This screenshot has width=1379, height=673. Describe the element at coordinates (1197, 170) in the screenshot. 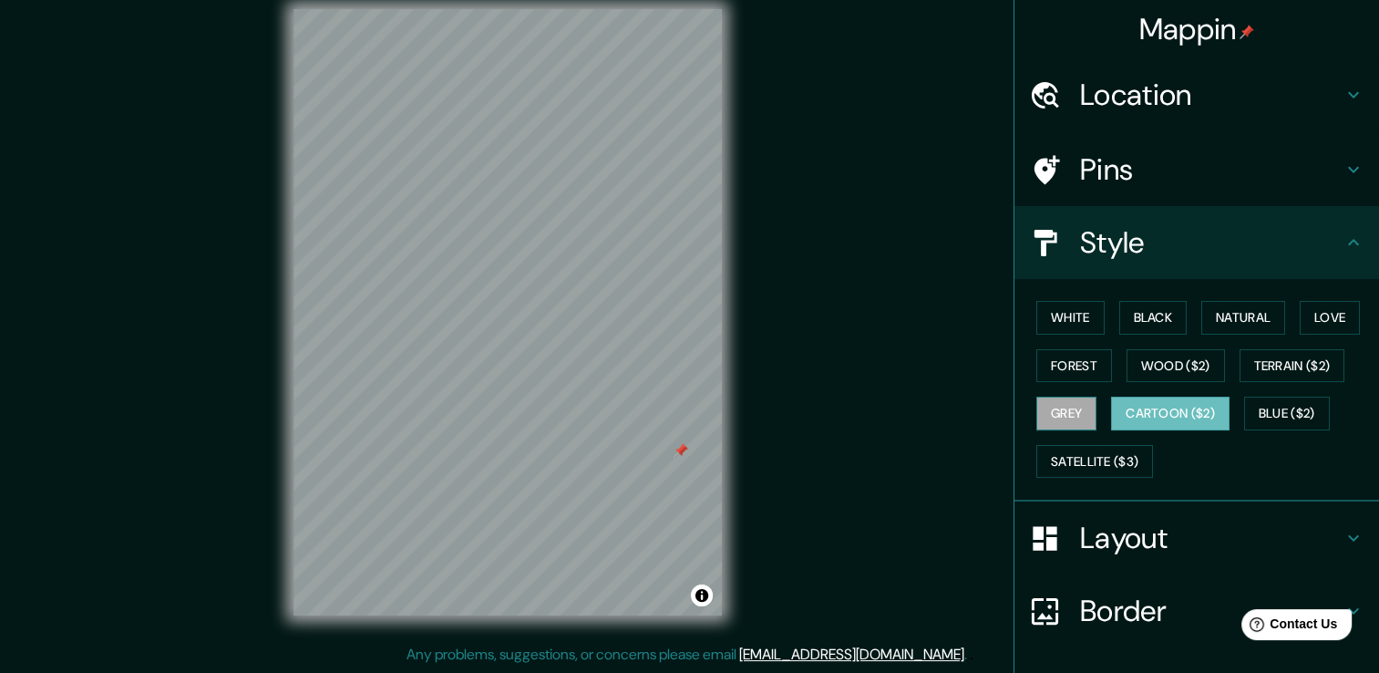

I see `div: Pins` at that location.